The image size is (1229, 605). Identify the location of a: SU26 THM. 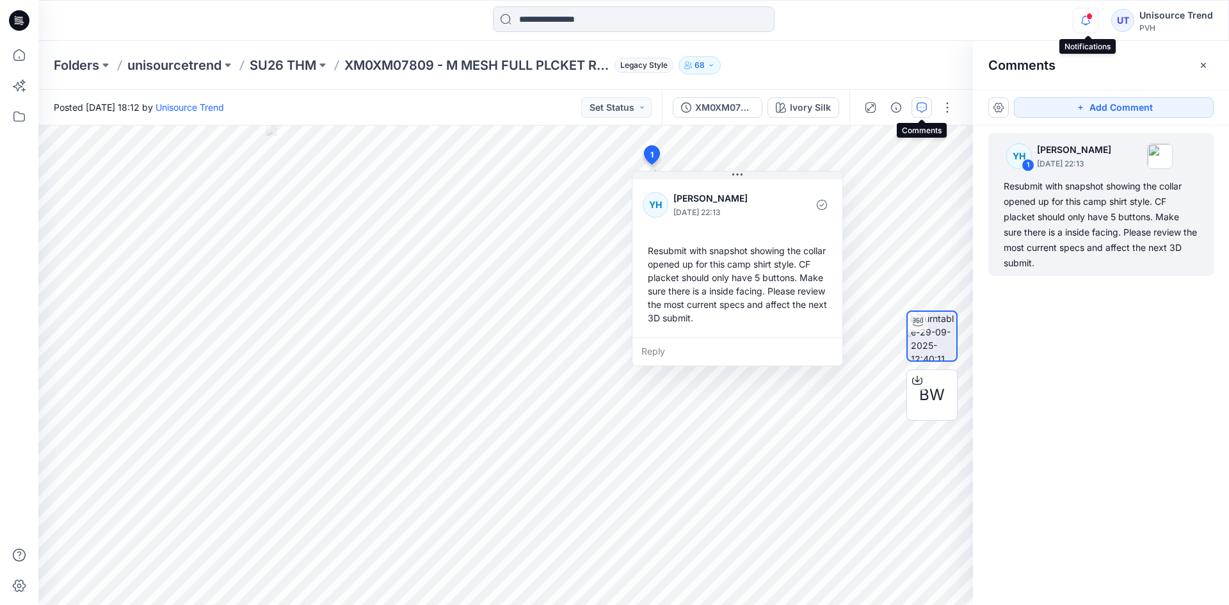
(283, 65).